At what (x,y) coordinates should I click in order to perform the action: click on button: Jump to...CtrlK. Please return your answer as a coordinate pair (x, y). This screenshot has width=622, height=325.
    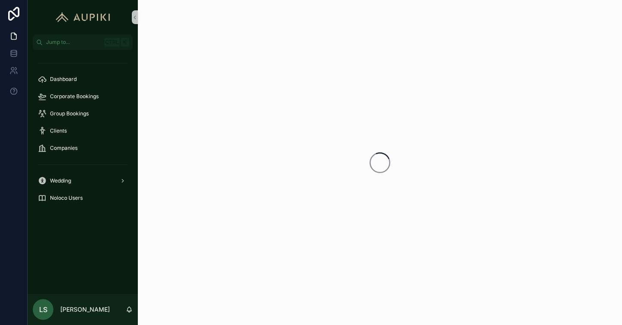
    Looking at the image, I should click on (83, 42).